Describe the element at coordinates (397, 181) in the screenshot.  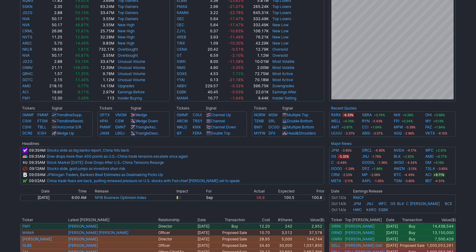
I see `a: TSM` at that location.